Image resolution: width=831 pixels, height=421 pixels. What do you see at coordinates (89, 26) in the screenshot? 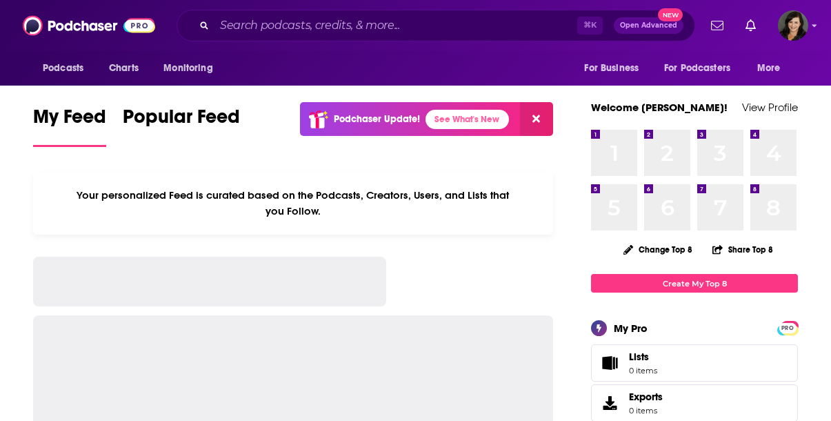
I see `img: Podchaser - Follow, Share and Rate Podcasts` at bounding box center [89, 26].